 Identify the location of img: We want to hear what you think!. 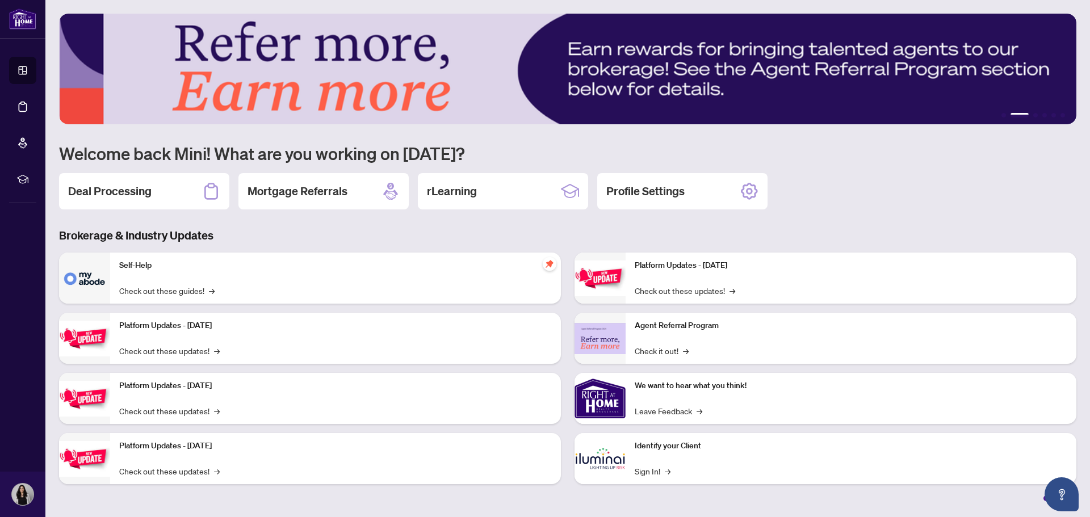
(600, 398).